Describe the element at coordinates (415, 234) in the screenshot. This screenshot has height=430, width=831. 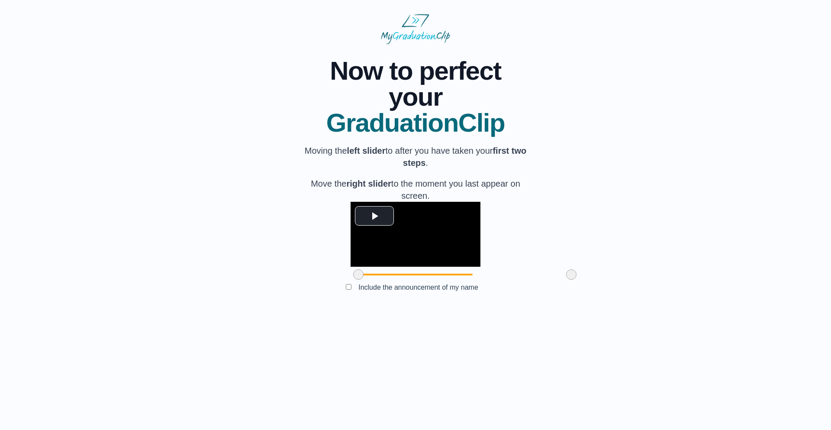
I see `div: Video Player` at that location.